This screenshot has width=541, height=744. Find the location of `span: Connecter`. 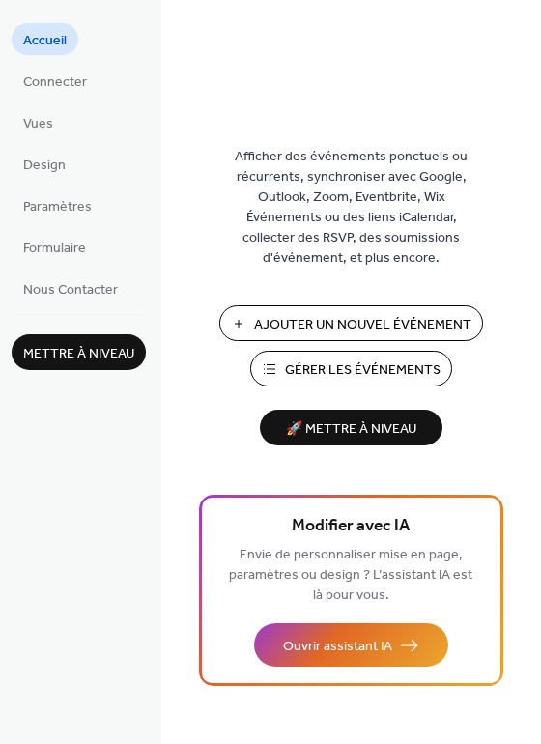

span: Connecter is located at coordinates (55, 82).